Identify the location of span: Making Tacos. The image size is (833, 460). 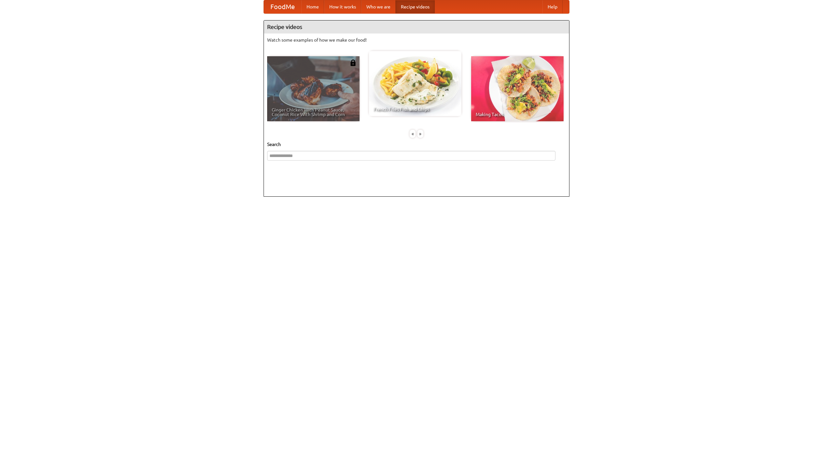
(517, 114).